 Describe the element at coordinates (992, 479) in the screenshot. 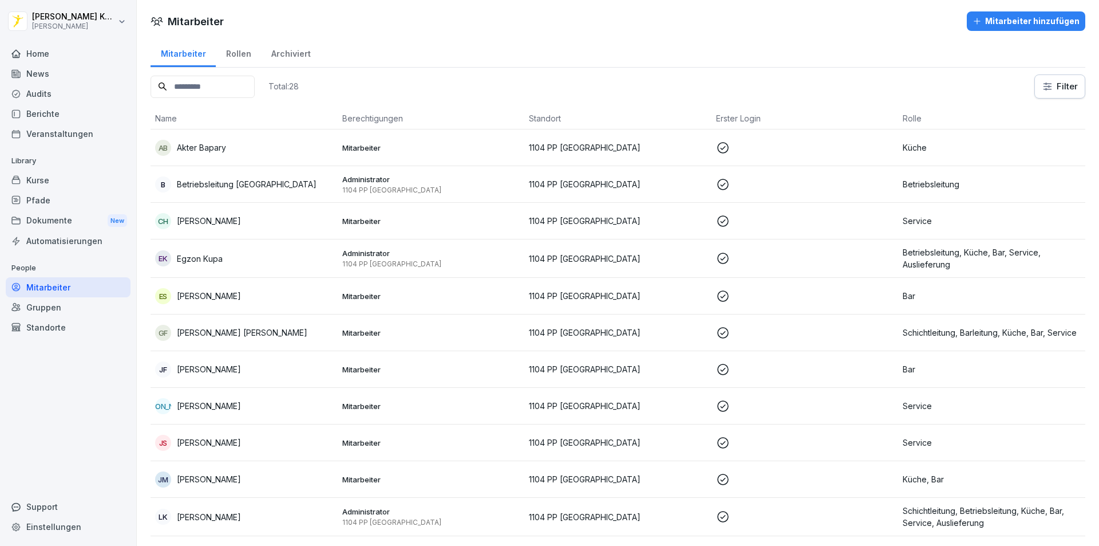

I see `p: Küche, Bar` at that location.